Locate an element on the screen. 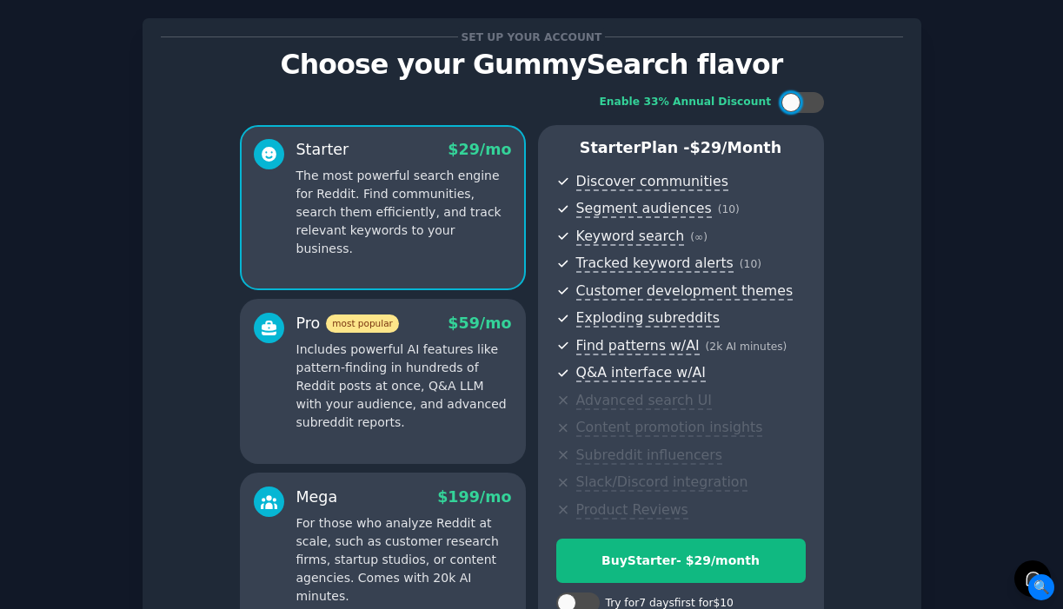 This screenshot has width=1063, height=609. span: Slack/Discord integration is located at coordinates (662, 482).